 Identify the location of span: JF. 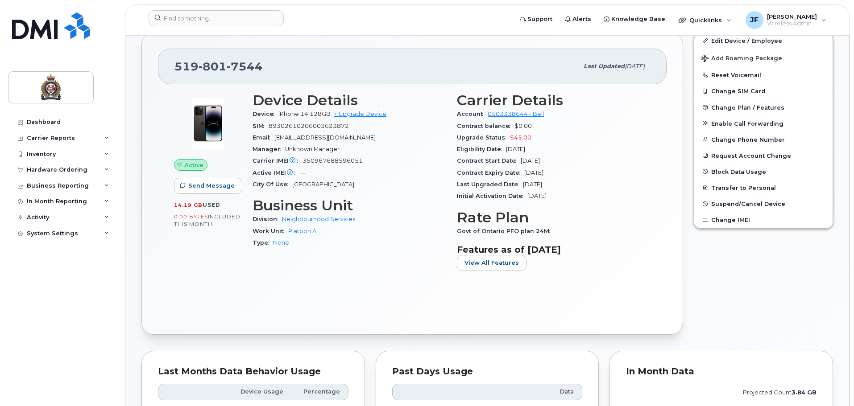
(754, 20).